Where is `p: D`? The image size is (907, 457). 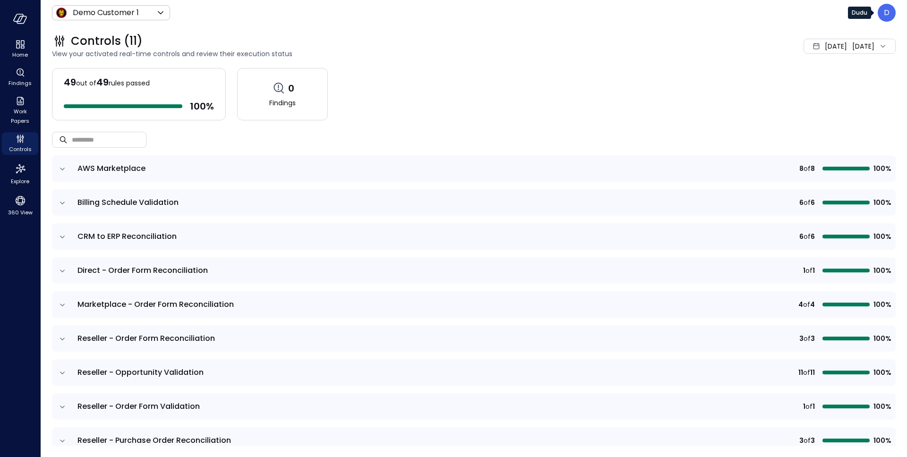 p: D is located at coordinates (886, 13).